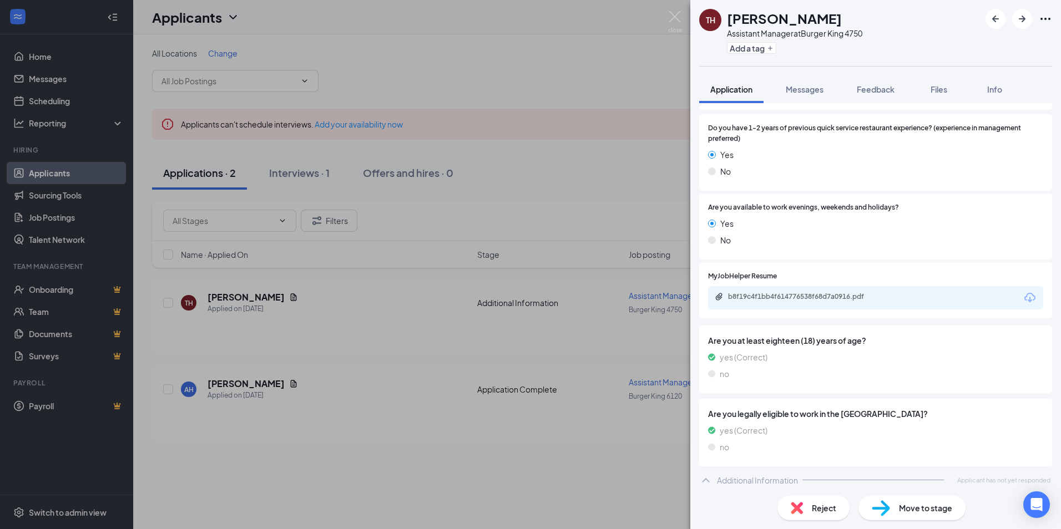 The image size is (1061, 529). I want to click on span: Are you available to work evenings, weekends and holidays?, so click(804, 208).